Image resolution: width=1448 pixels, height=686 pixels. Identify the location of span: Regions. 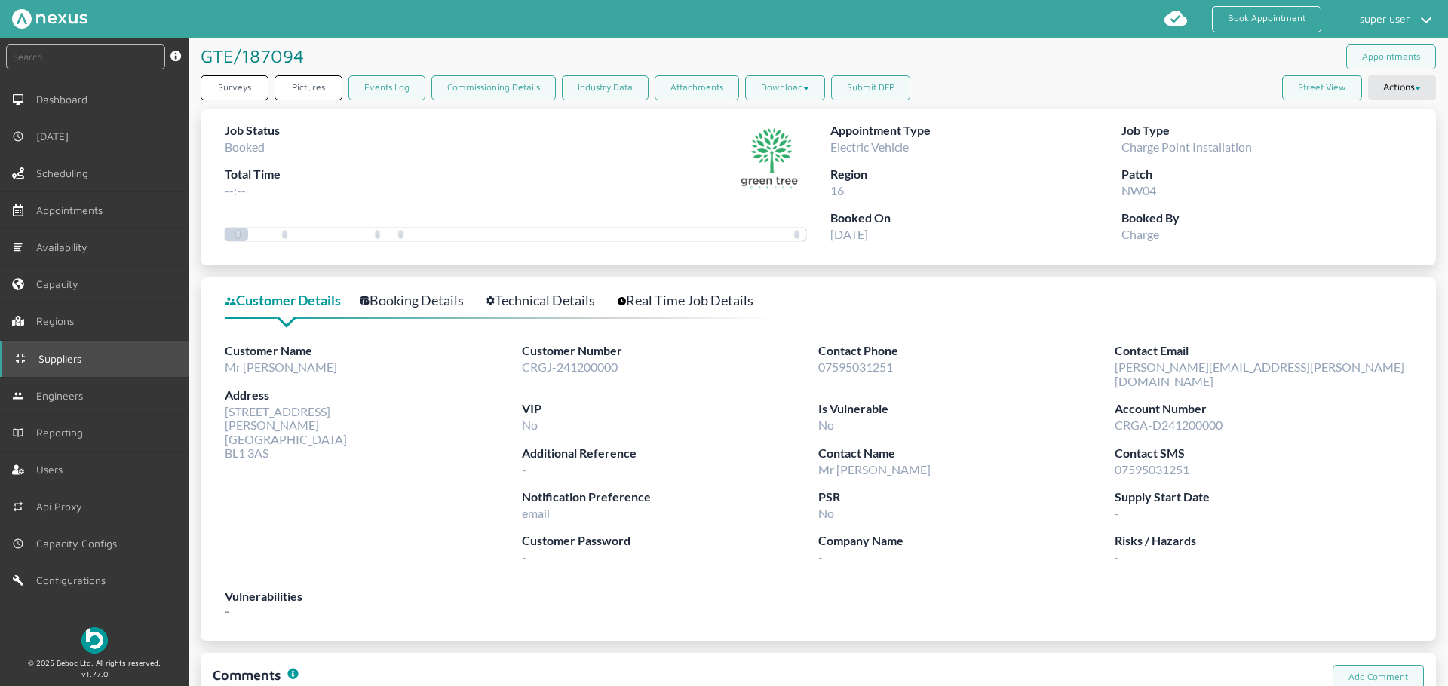
(58, 321).